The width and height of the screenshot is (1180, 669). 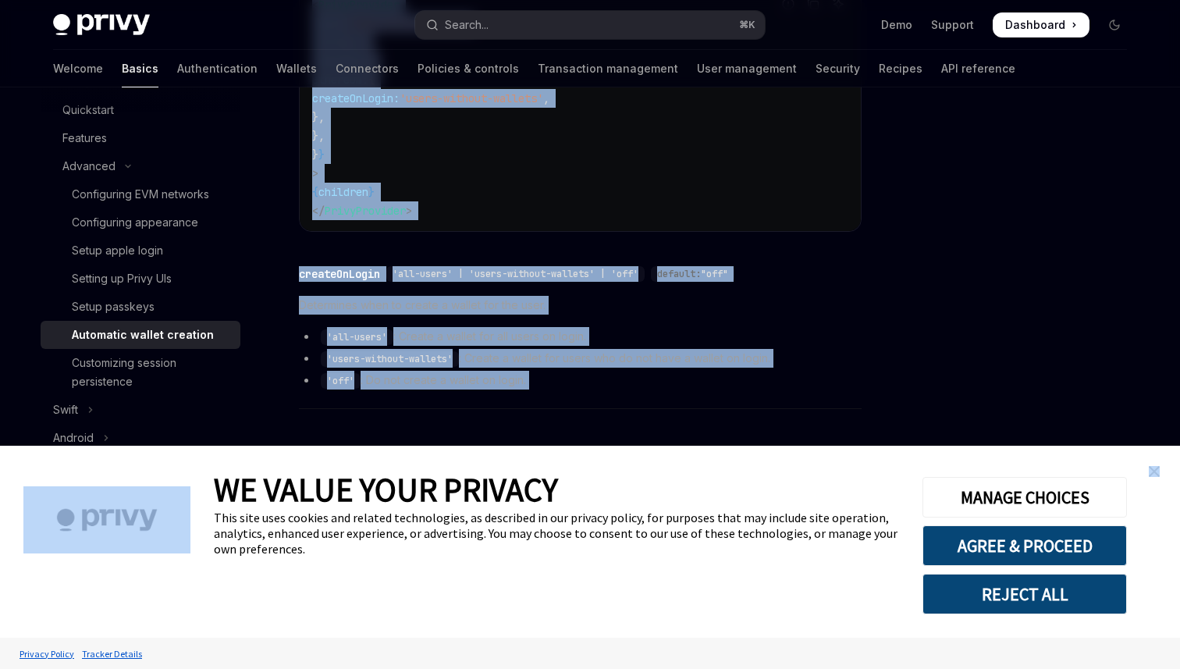 What do you see at coordinates (343, 192) in the screenshot?
I see `span: children` at bounding box center [343, 192].